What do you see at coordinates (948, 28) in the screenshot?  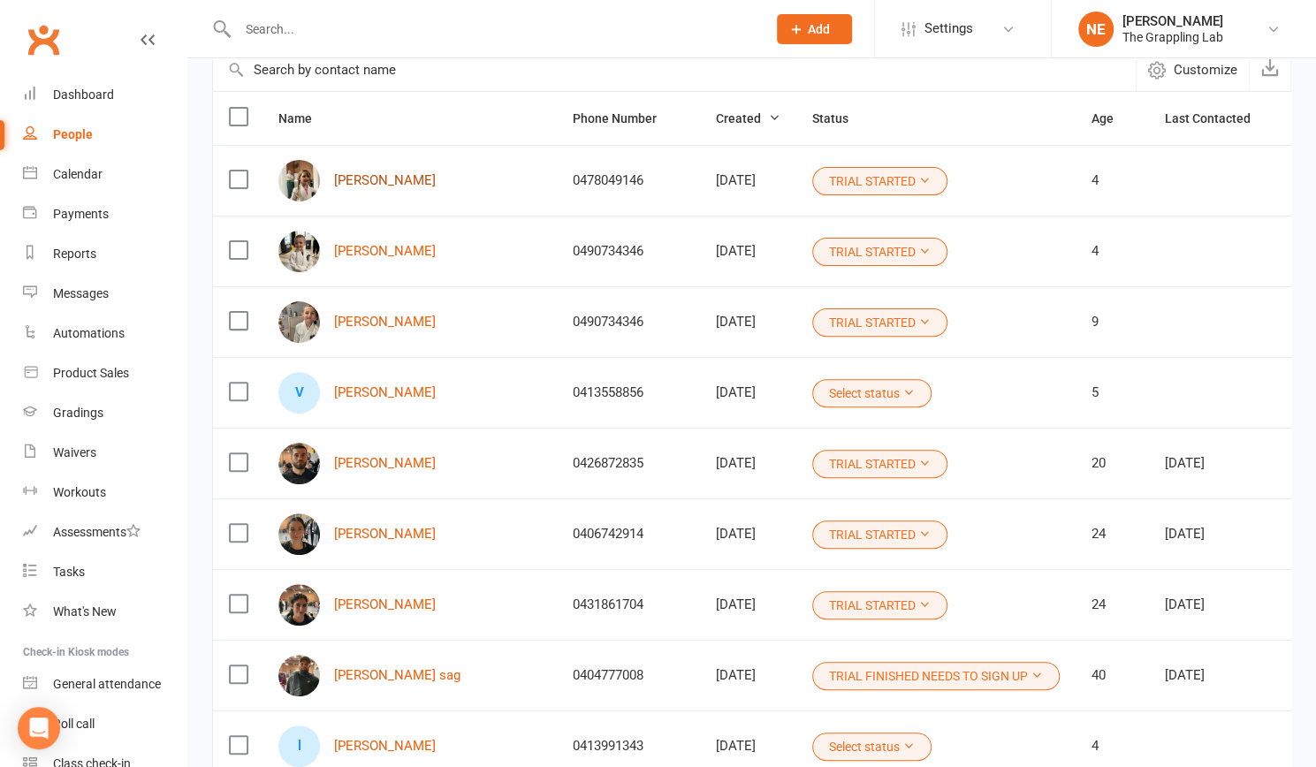 I see `span: Settings` at bounding box center [948, 28].